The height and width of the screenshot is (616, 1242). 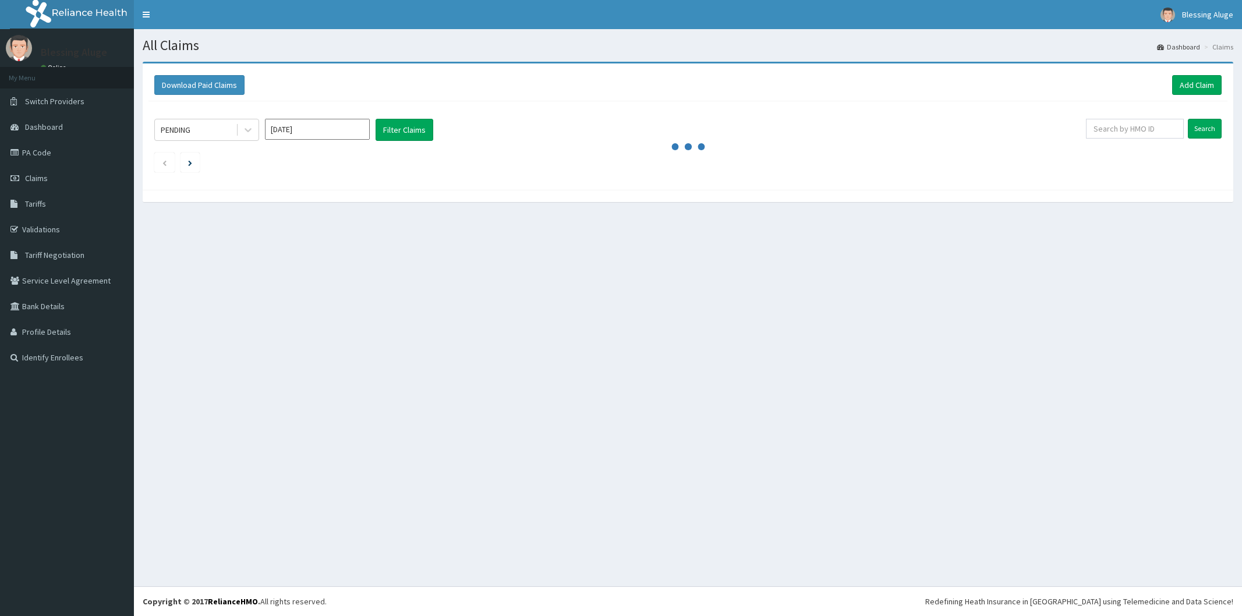 What do you see at coordinates (1208, 15) in the screenshot?
I see `span: Blessing Aluge` at bounding box center [1208, 15].